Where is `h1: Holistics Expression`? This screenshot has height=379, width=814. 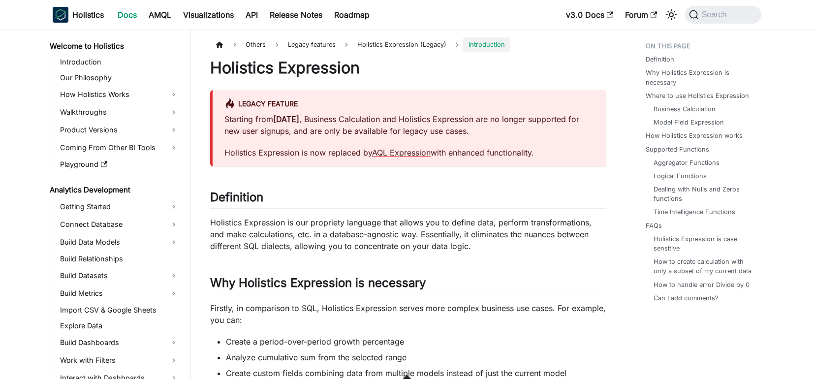
h1: Holistics Expression is located at coordinates (408, 68).